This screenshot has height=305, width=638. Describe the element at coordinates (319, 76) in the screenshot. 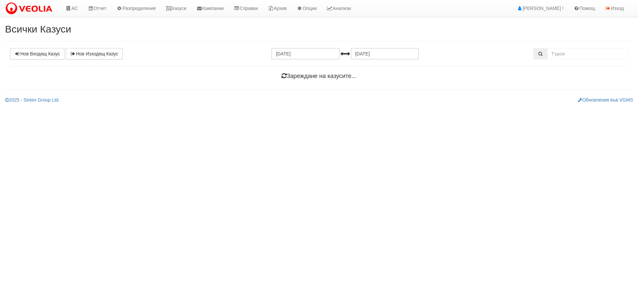

I see `h4: Зареждане на казусите...` at that location.